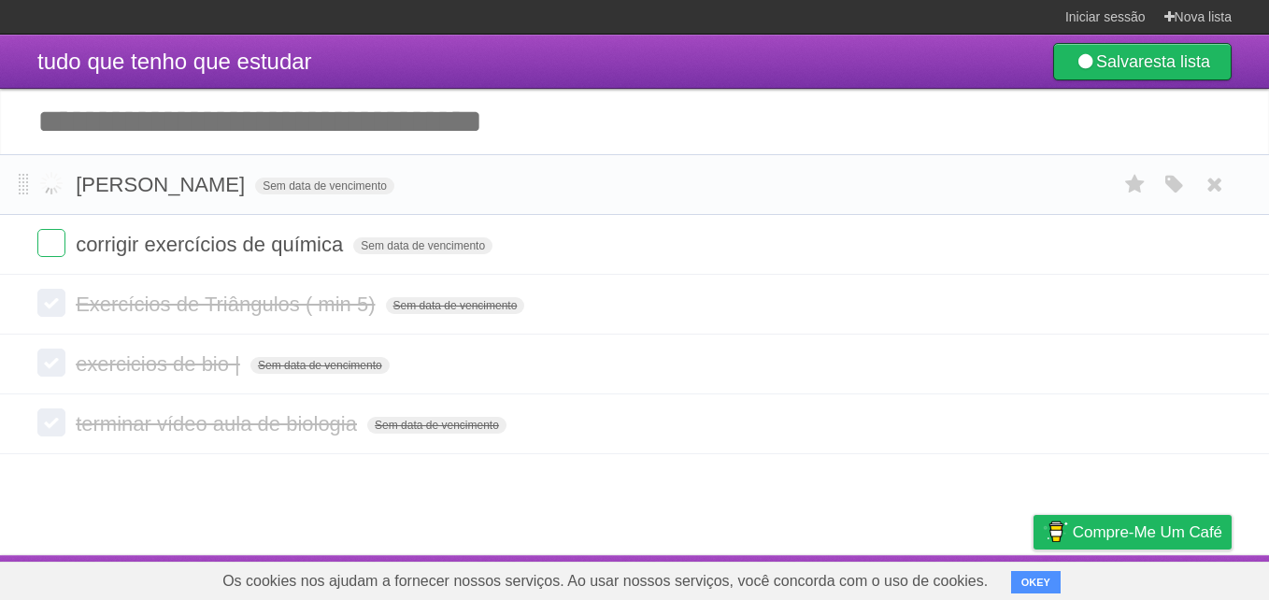  Describe the element at coordinates (160, 364) in the screenshot. I see `span: exercicios de bio |` at that location.